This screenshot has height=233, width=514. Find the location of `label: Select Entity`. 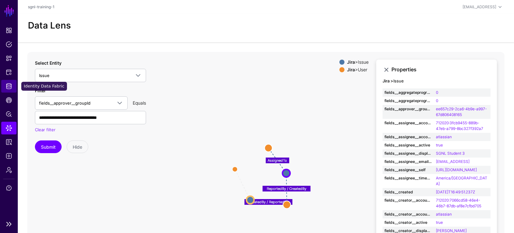

label: Select Entity is located at coordinates (48, 63).